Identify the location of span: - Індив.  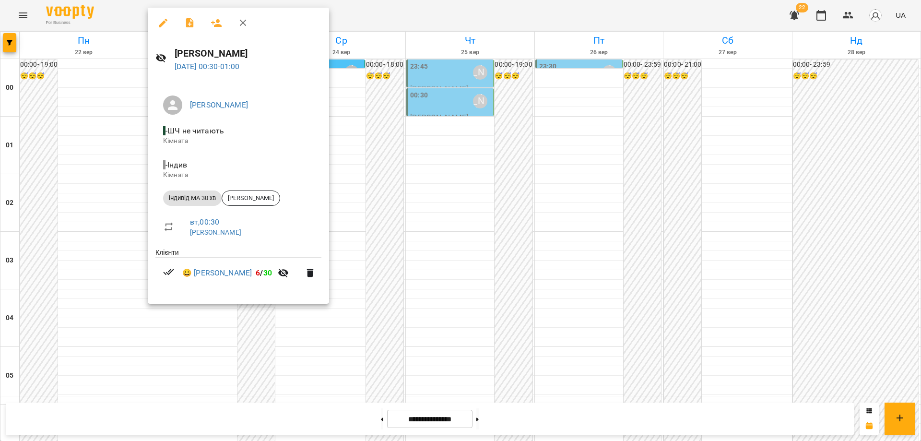
(176, 165).